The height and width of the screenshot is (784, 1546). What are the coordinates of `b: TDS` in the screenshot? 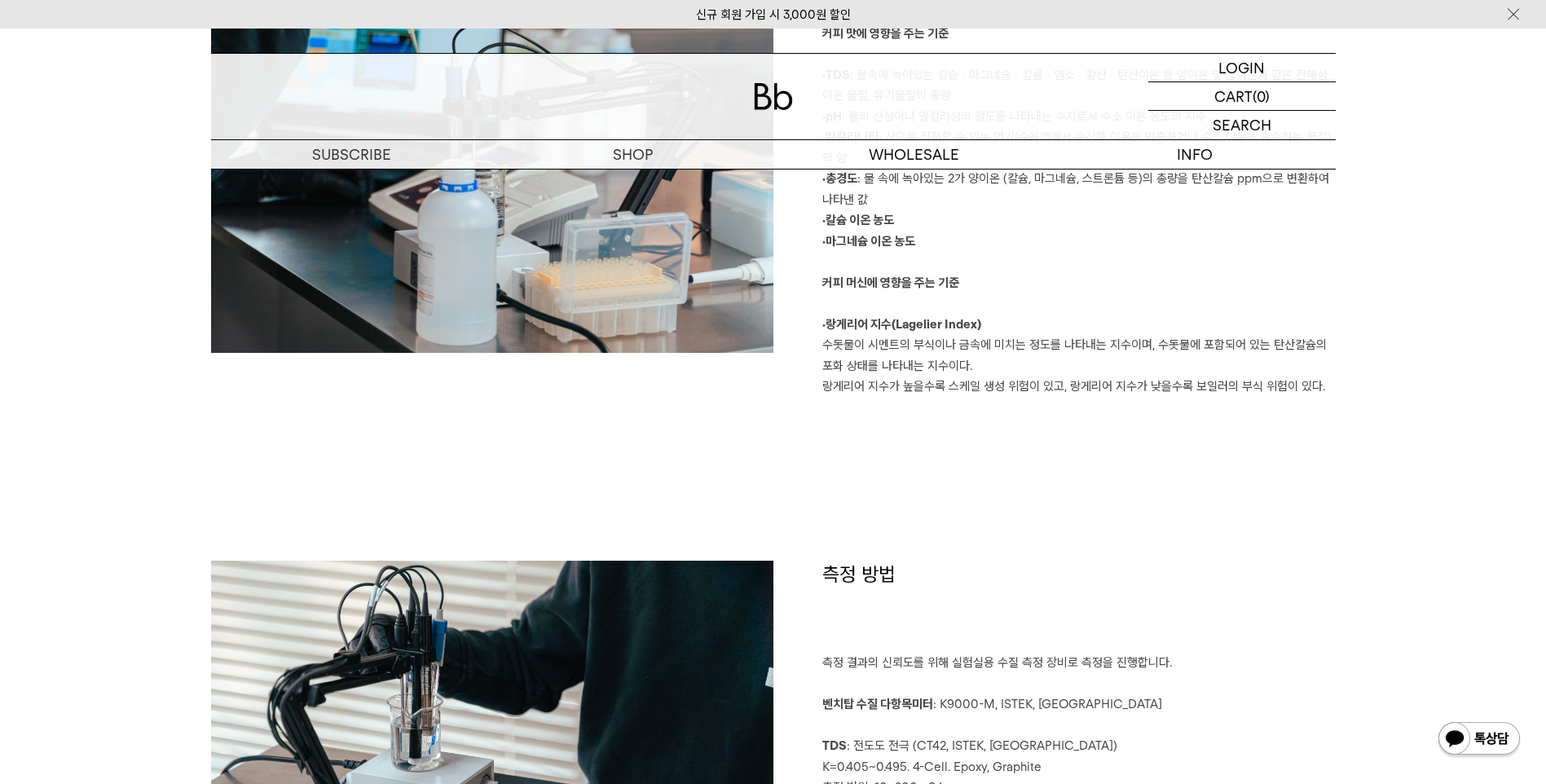 It's located at (834, 745).